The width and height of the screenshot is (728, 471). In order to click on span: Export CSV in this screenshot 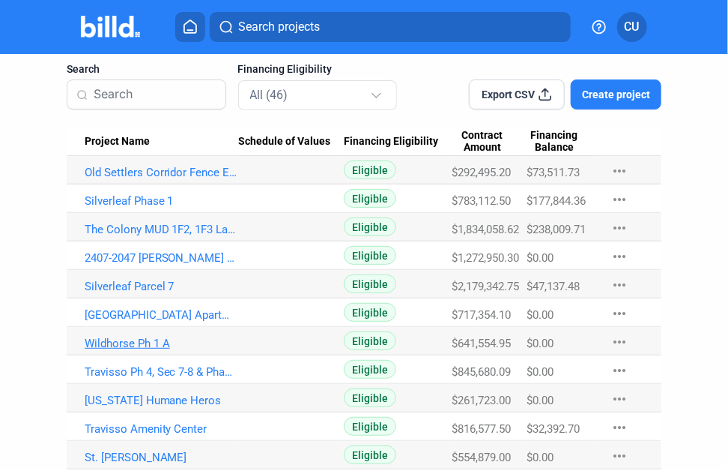, I will do `click(508, 94)`.